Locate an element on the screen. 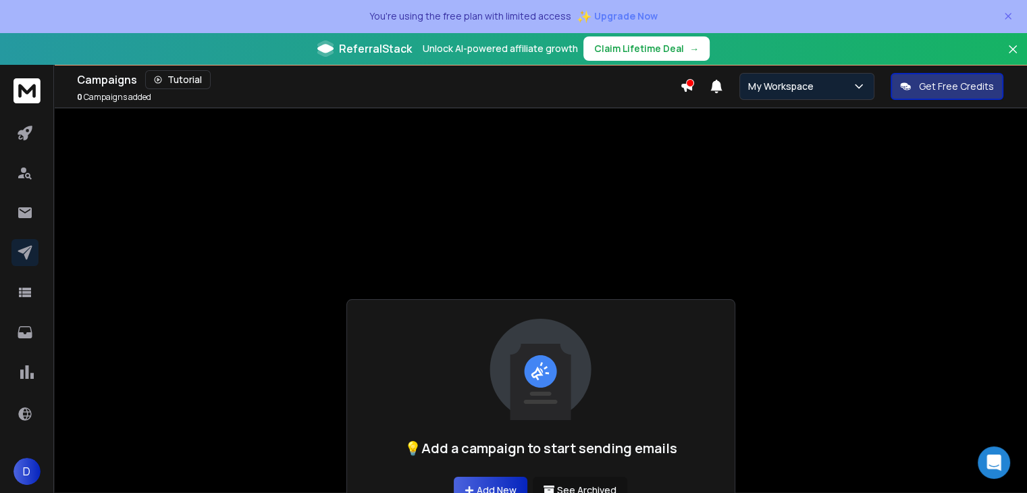 This screenshot has width=1027, height=493. p: Campaigns added is located at coordinates (114, 97).